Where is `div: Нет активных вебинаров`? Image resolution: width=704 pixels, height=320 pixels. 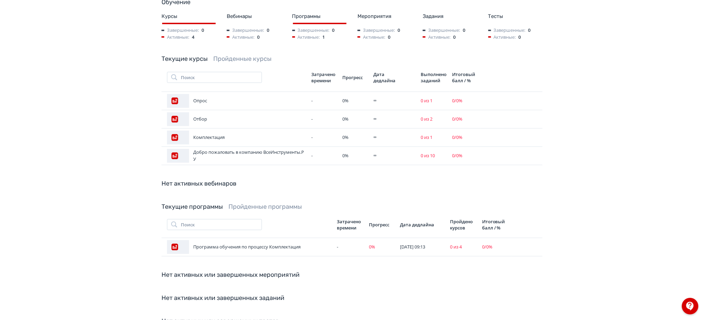
div: Нет активных вебинаров is located at coordinates (352, 183).